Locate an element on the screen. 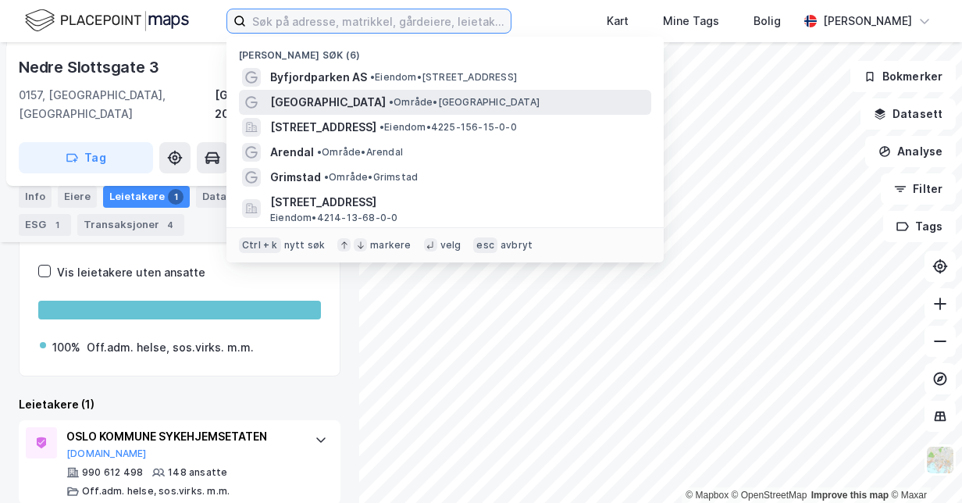 Image resolution: width=962 pixels, height=503 pixels. a: OpenStreetMap is located at coordinates (769, 495).